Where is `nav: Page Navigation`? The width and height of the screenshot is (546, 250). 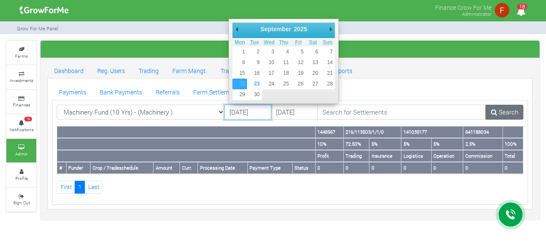 nav: Page Navigation is located at coordinates (290, 186).